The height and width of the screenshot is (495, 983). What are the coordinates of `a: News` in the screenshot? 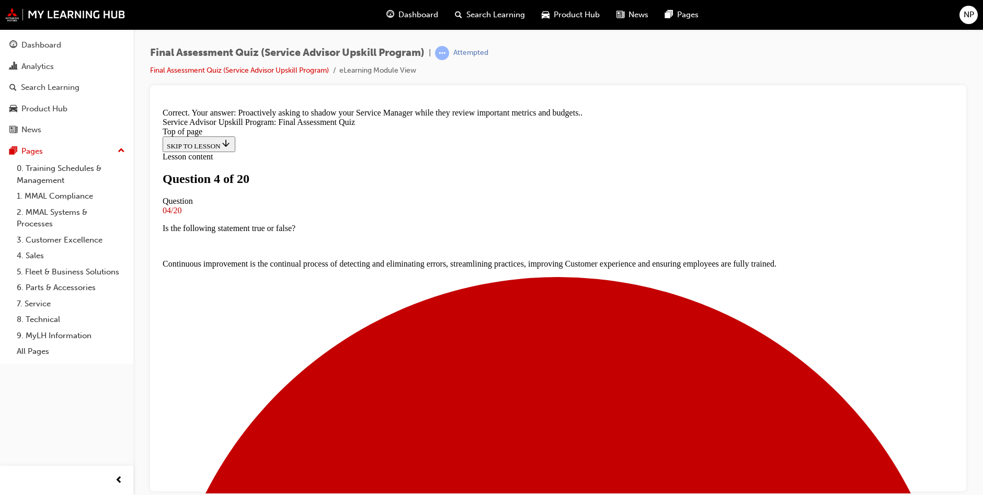 It's located at (66, 130).